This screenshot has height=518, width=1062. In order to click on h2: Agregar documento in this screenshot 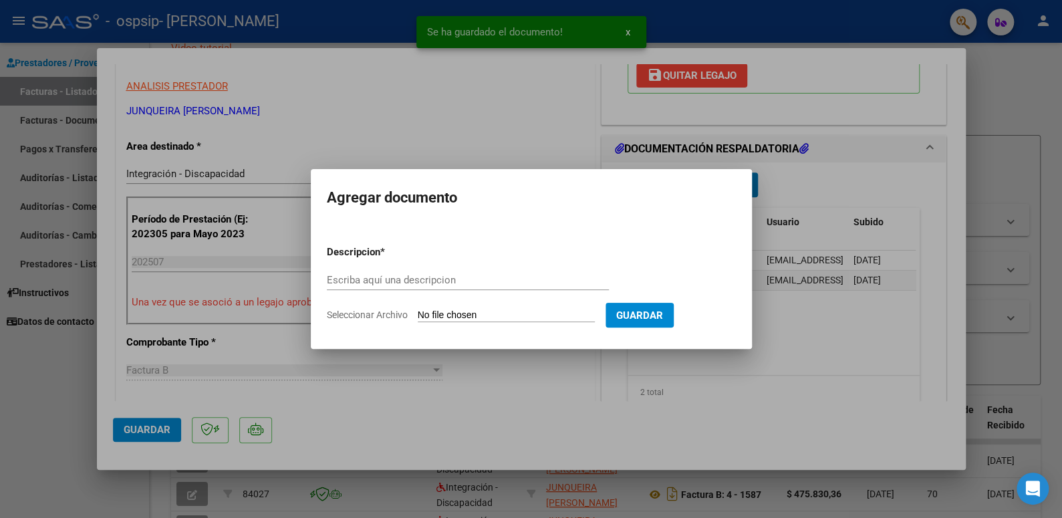, I will do `click(531, 198)`.